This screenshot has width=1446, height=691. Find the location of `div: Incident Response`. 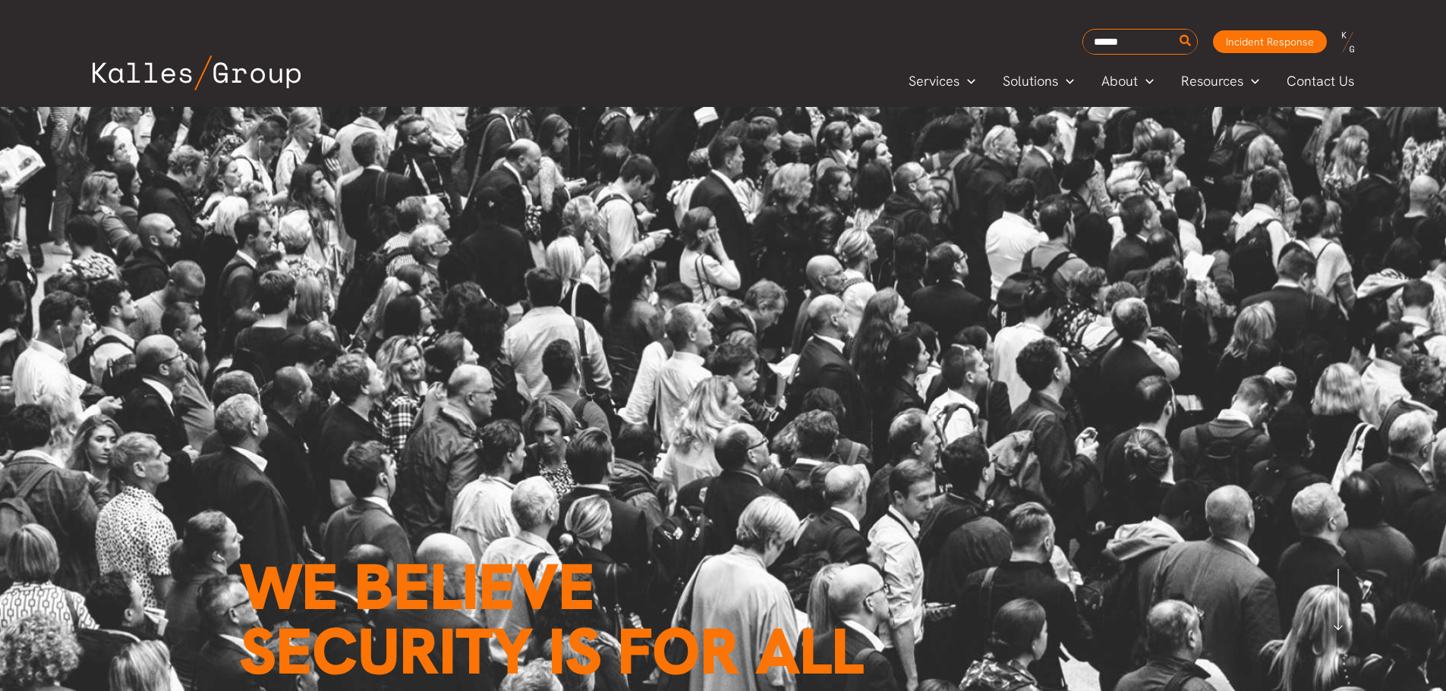

div: Incident Response is located at coordinates (1270, 42).